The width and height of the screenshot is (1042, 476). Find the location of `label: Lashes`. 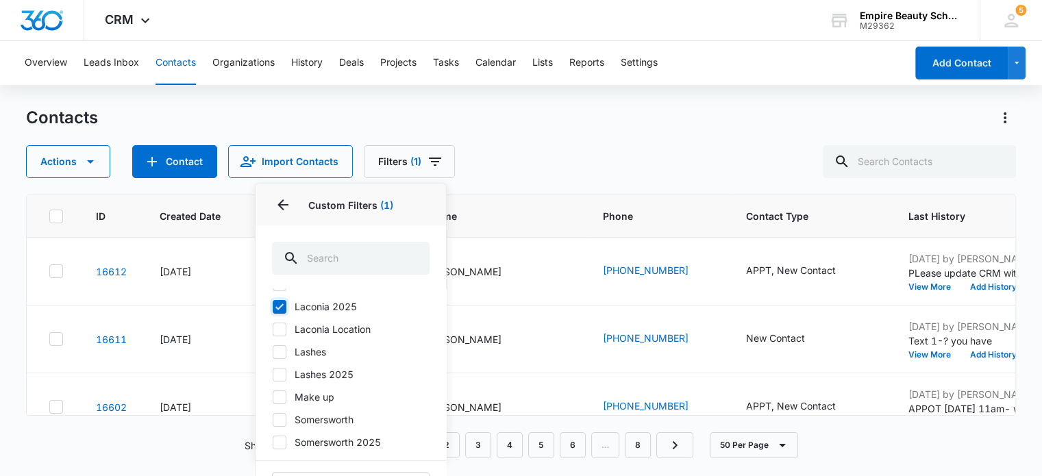

label: Lashes is located at coordinates (351, 352).